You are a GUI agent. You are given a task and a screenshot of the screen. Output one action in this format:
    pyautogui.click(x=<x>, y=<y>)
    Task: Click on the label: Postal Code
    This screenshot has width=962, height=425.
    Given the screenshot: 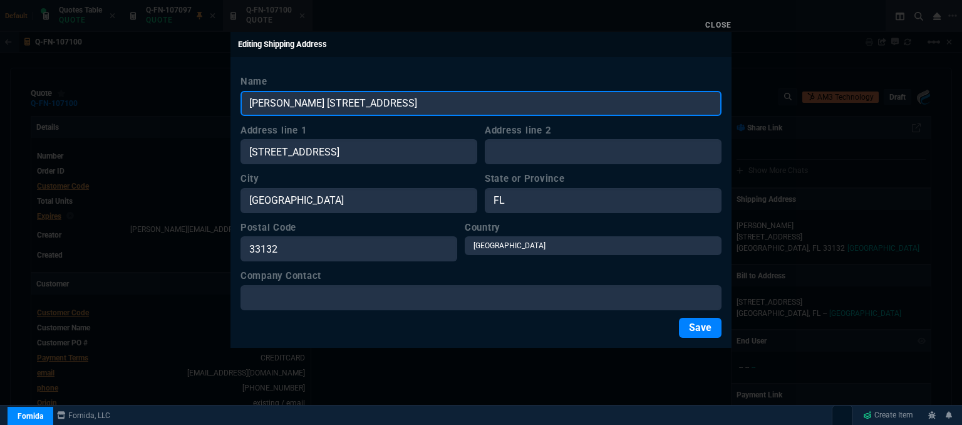 What is the action you would take?
    pyautogui.click(x=349, y=227)
    